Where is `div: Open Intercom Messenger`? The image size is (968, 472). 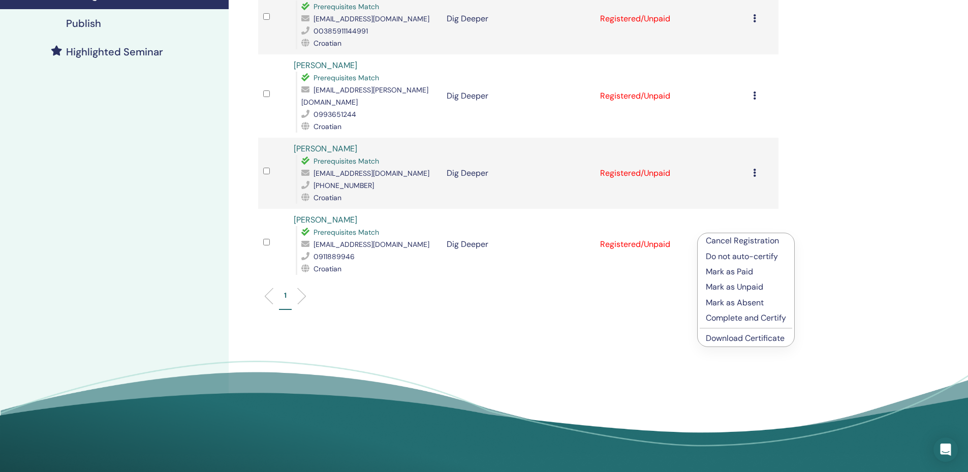
div: Open Intercom Messenger is located at coordinates (945, 450).